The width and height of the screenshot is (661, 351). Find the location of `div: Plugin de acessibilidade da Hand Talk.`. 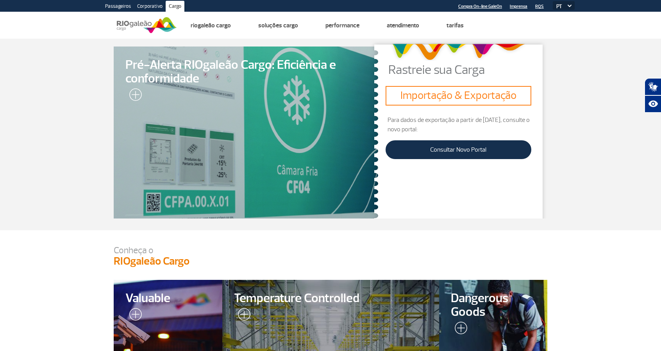

div: Plugin de acessibilidade da Hand Talk. is located at coordinates (652, 95).